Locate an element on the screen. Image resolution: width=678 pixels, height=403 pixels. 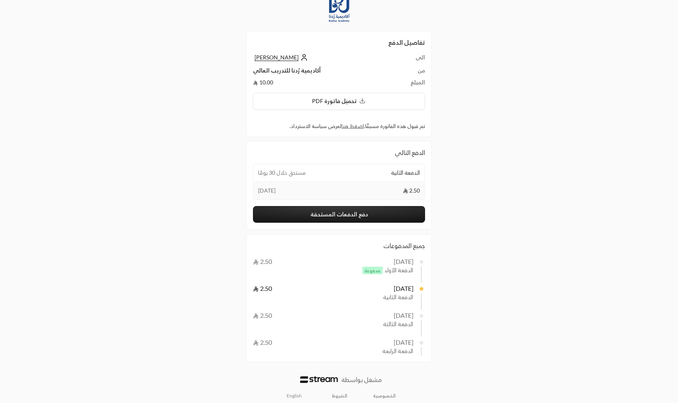
span: الدفعة الرابعة is located at coordinates (398, 351).